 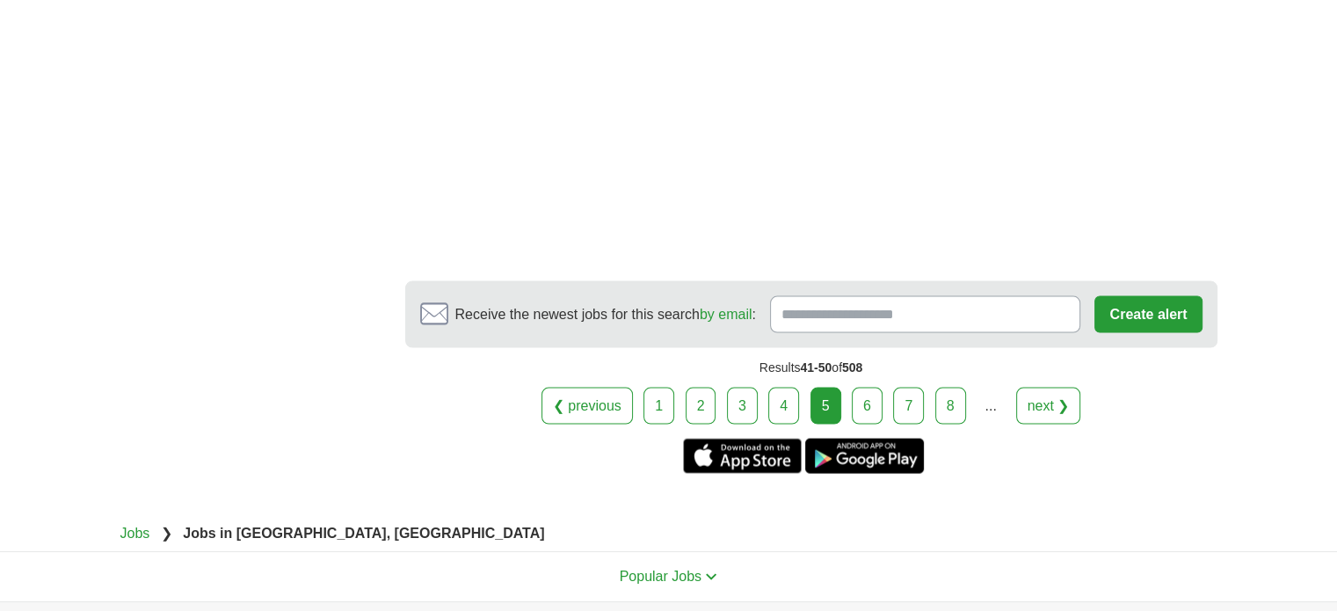 I want to click on a: 8, so click(x=950, y=406).